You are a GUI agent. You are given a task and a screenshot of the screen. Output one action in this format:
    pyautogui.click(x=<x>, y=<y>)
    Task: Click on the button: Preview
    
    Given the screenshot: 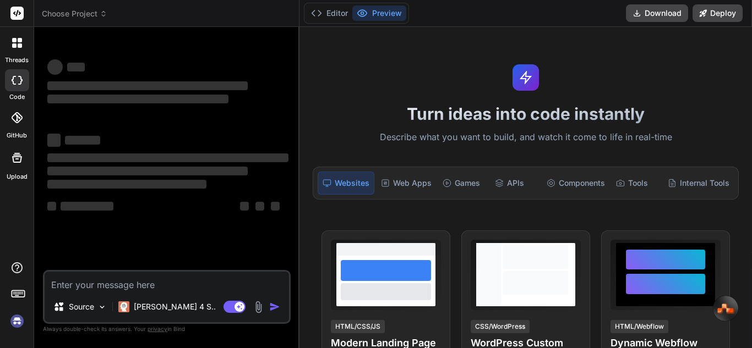 What is the action you would take?
    pyautogui.click(x=379, y=13)
    